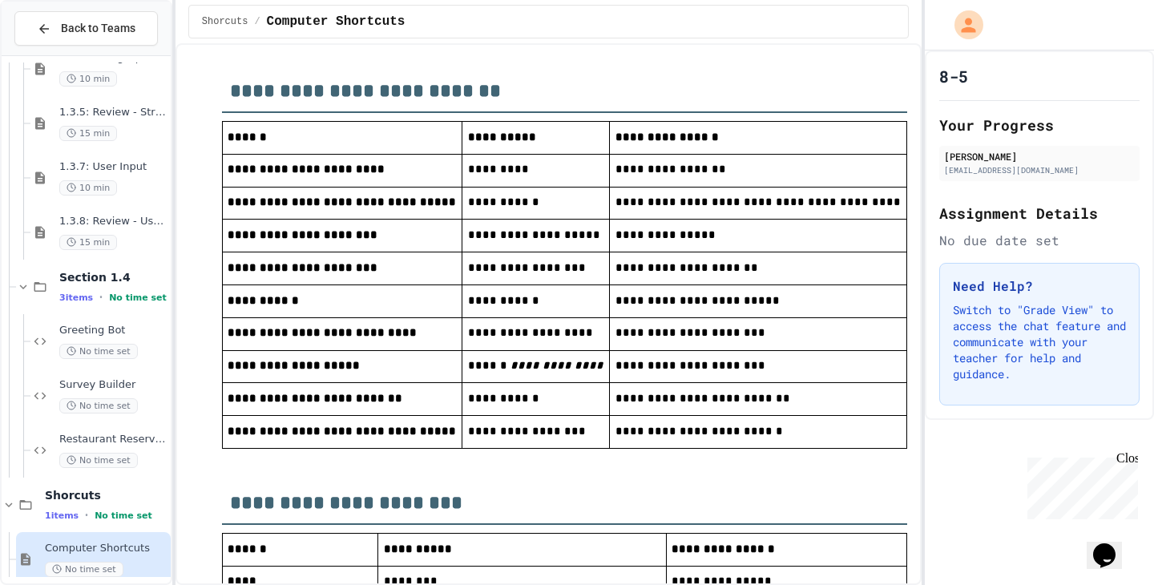  I want to click on div: No due date set, so click(1039, 240).